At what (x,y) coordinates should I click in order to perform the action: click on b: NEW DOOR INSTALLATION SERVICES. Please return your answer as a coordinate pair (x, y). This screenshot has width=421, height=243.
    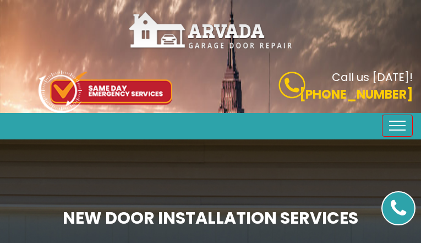
    Looking at the image, I should click on (210, 218).